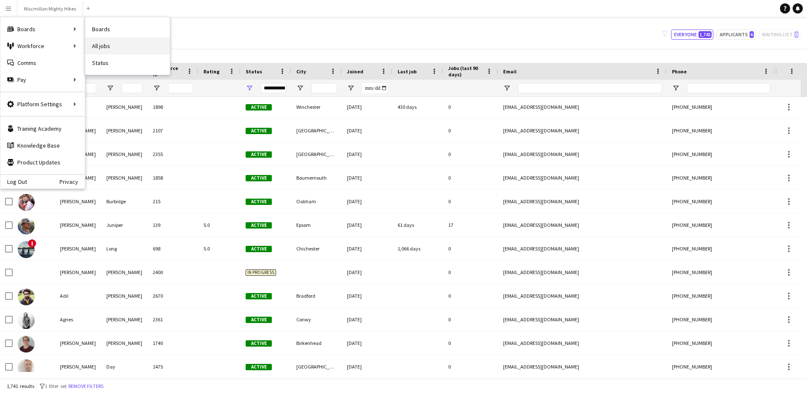 The image size is (807, 393). What do you see at coordinates (590, 88) in the screenshot?
I see `input: Email Filter Input` at bounding box center [590, 88].